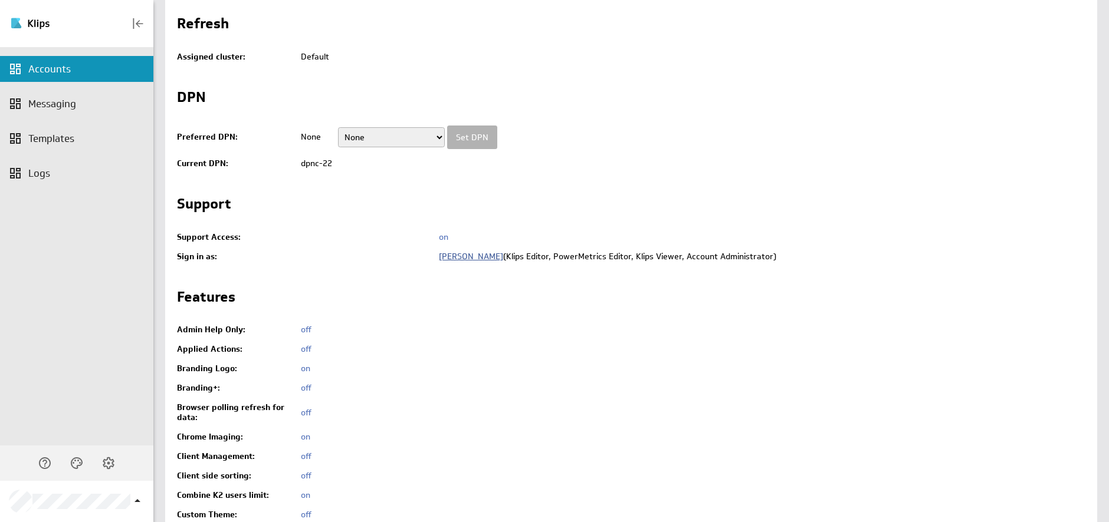 The height and width of the screenshot is (522, 1109). Describe the element at coordinates (108, 463) in the screenshot. I see `svg: Account and settings` at that location.